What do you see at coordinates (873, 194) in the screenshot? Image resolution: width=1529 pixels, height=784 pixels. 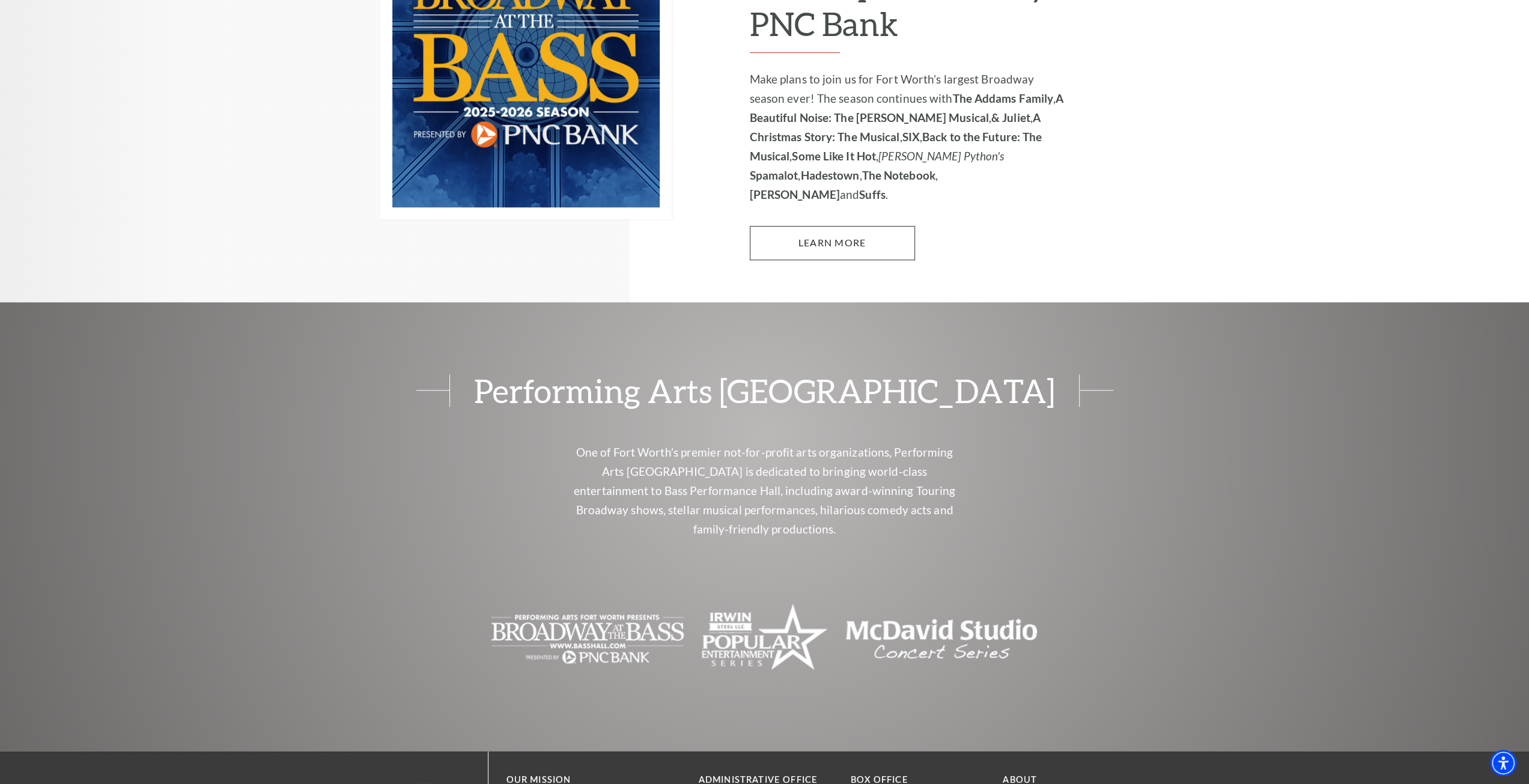 I see `strong: Suffs` at bounding box center [873, 194].